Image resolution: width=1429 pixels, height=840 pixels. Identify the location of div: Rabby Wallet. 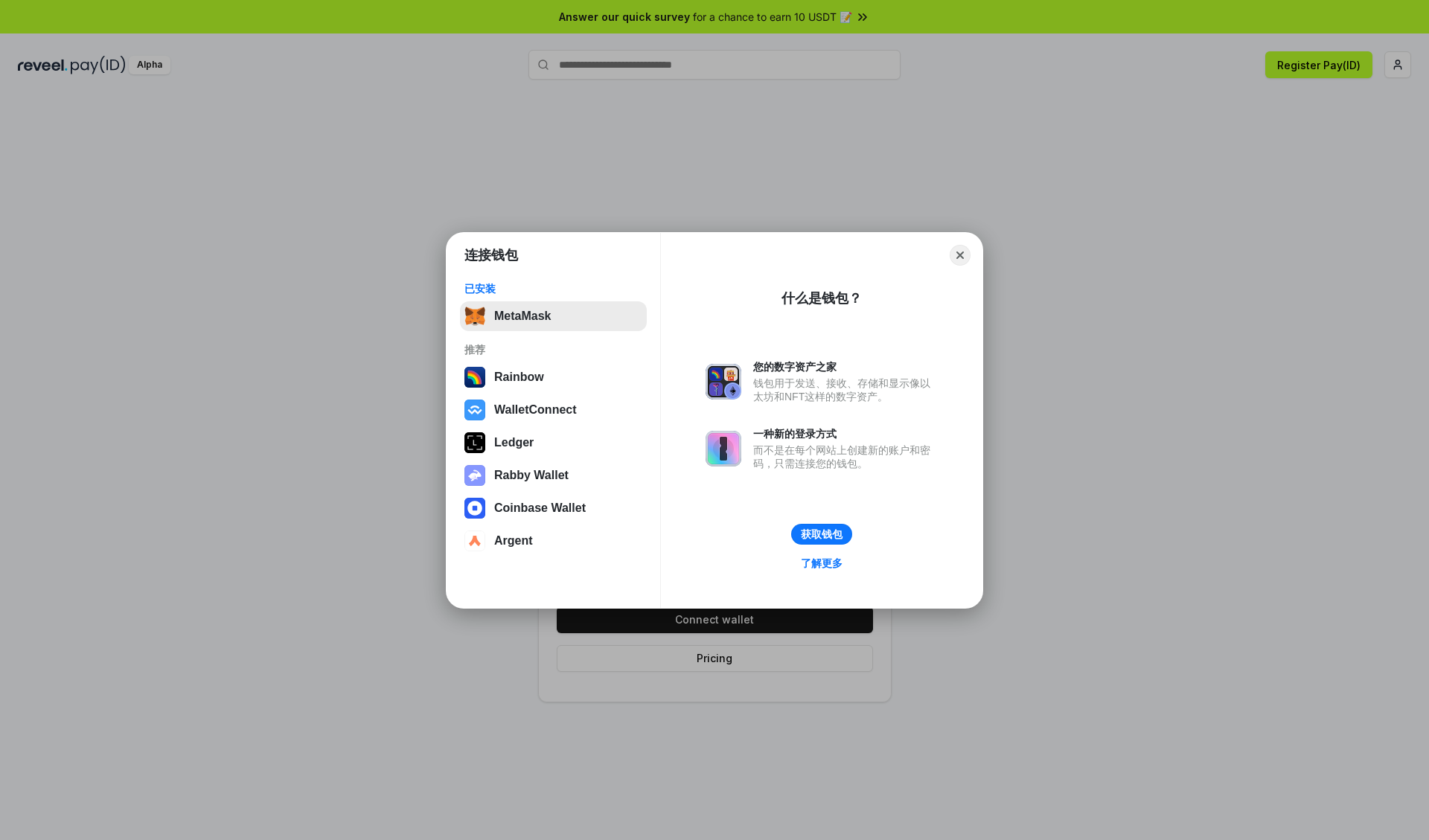
(532, 476).